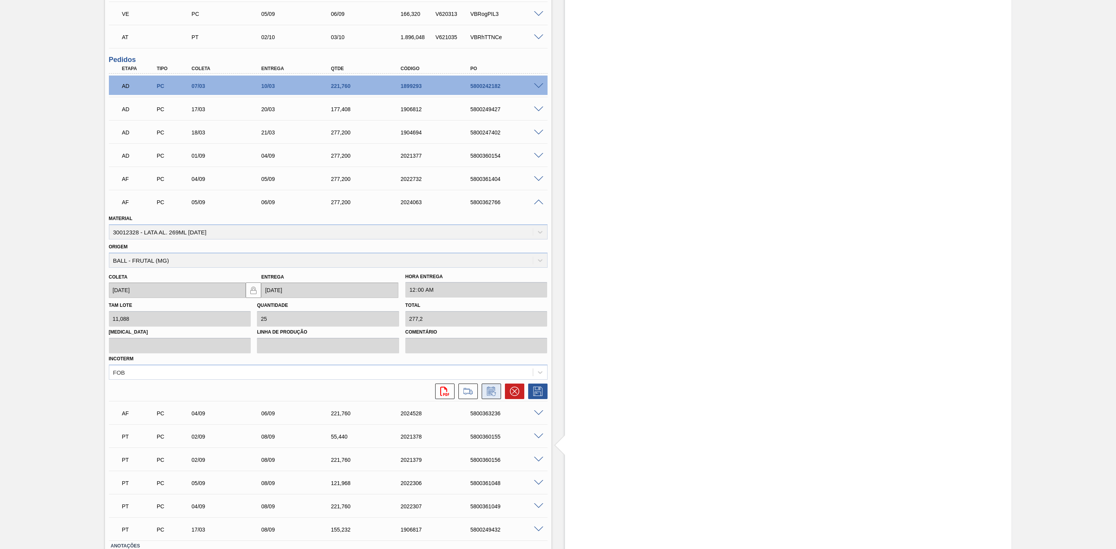 The height and width of the screenshot is (549, 1116). I want to click on div: 10/03/2025, so click(299, 86).